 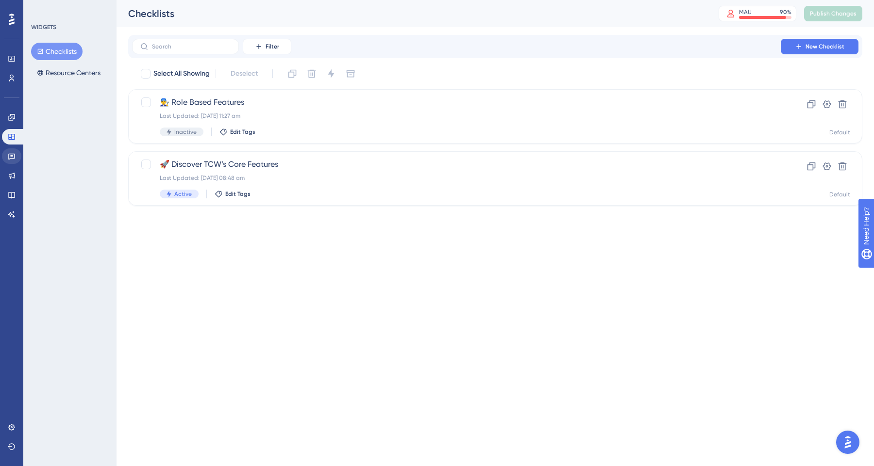 What do you see at coordinates (57, 51) in the screenshot?
I see `button: Checklists` at bounding box center [57, 51].